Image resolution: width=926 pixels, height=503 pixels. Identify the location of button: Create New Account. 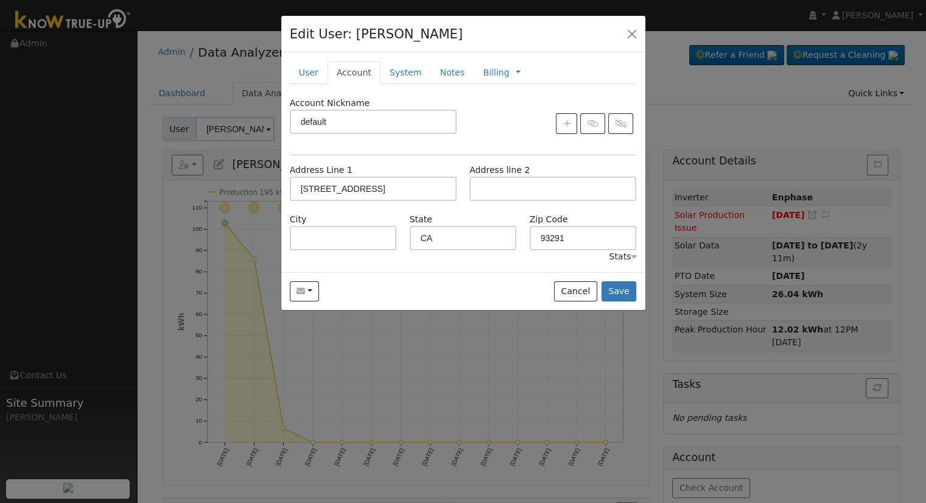
(566, 124).